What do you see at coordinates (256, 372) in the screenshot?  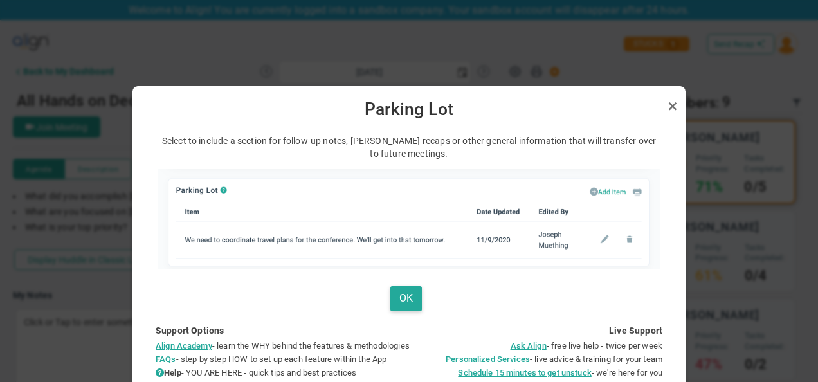 I see `span: - YOU ARE HERE - quick tips and best practices` at bounding box center [256, 372].